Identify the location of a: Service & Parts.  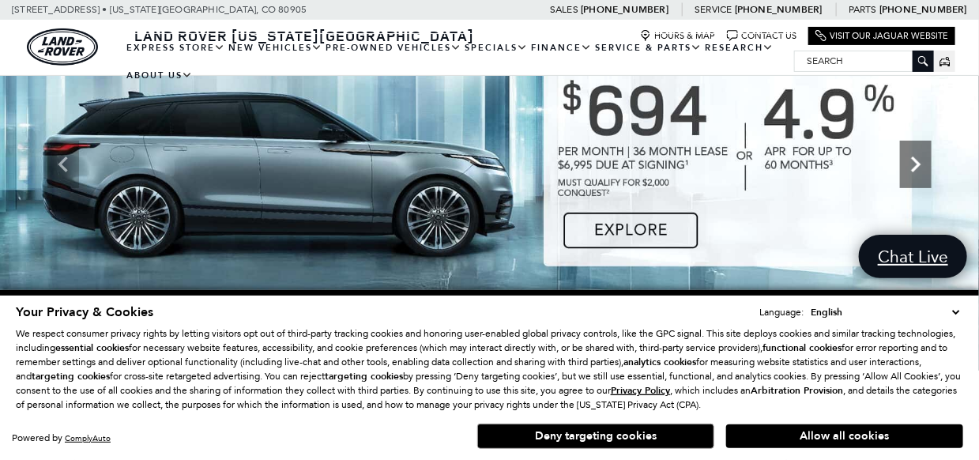
(648, 47).